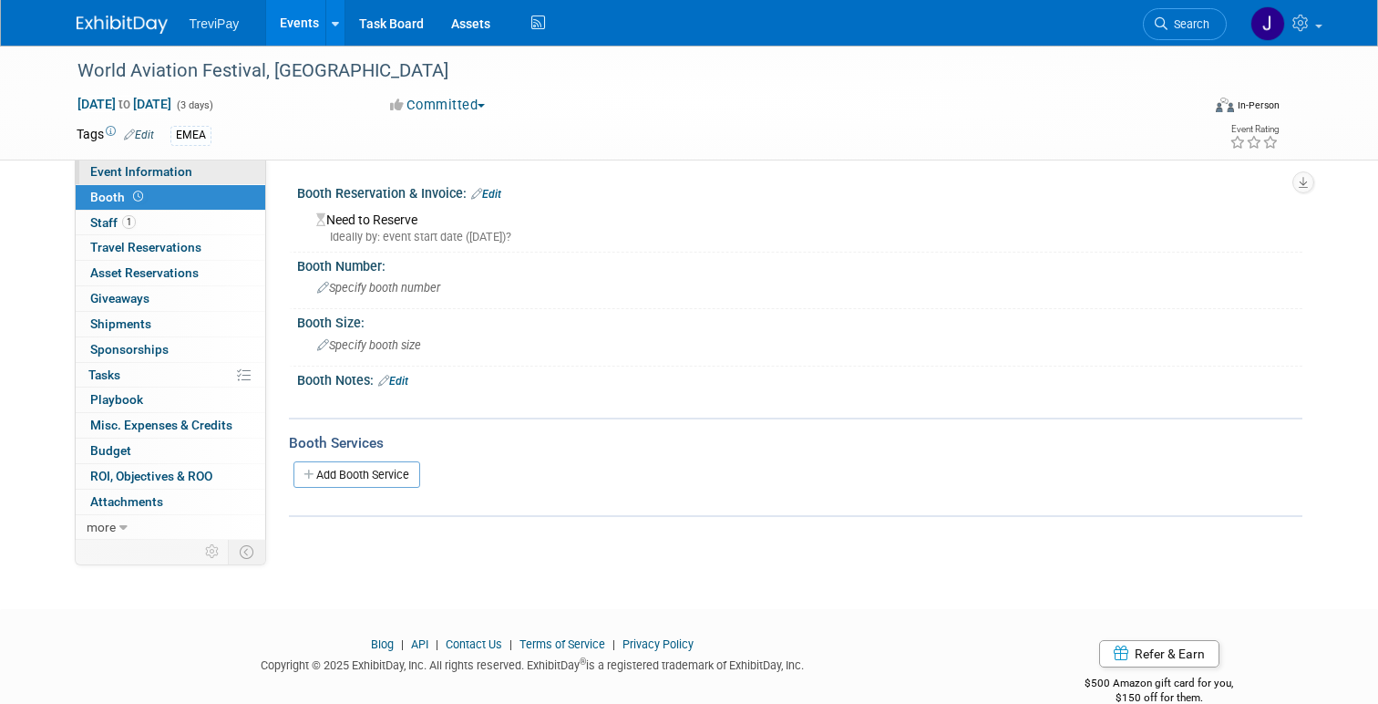 The height and width of the screenshot is (704, 1378). I want to click on div: Need to Reserve, so click(799, 225).